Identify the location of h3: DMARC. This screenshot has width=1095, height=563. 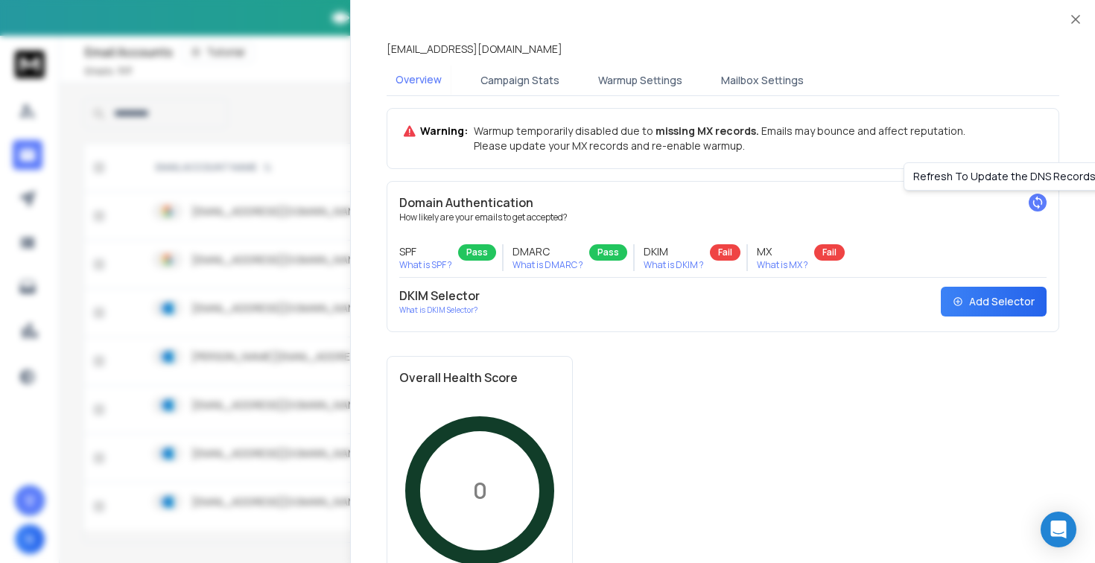
(547, 252).